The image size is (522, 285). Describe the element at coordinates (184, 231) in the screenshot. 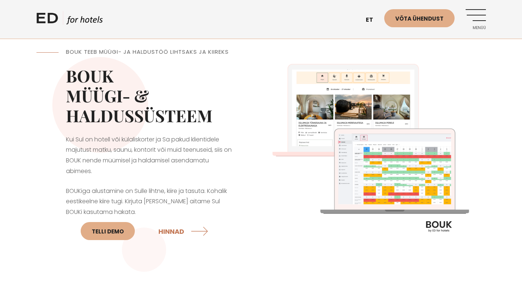

I see `a: HINNAD` at that location.